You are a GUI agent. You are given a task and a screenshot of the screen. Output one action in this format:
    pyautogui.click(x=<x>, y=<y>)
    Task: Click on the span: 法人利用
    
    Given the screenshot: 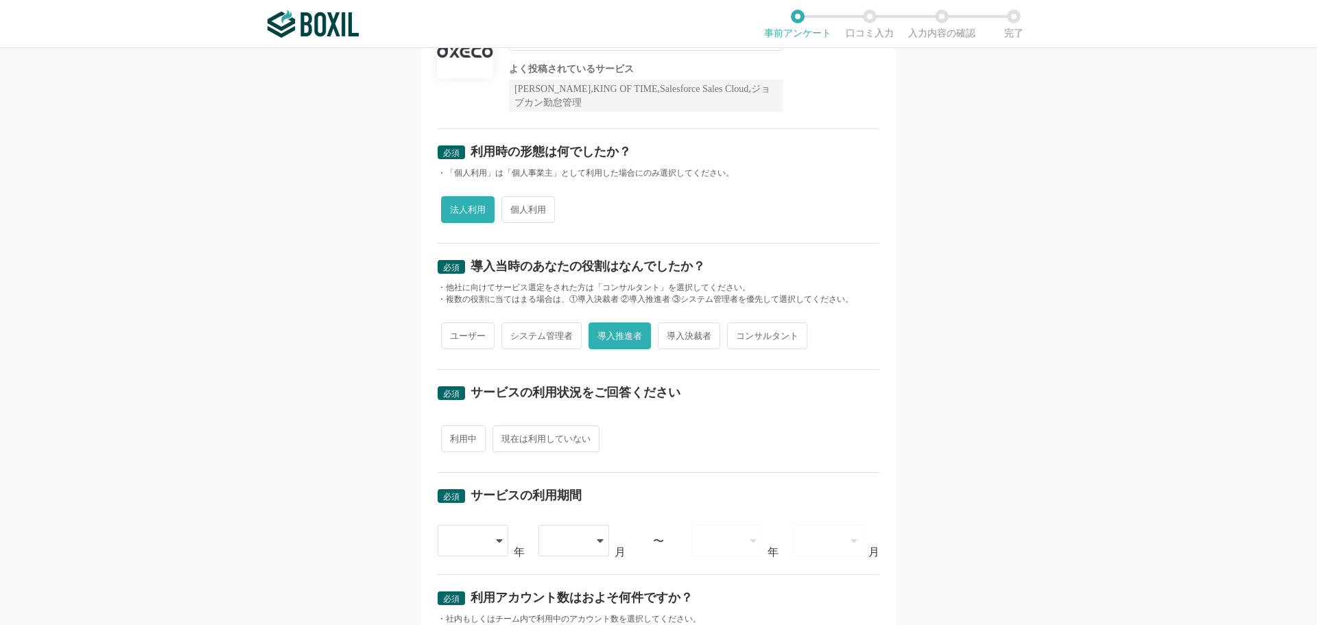 What is the action you would take?
    pyautogui.click(x=468, y=209)
    